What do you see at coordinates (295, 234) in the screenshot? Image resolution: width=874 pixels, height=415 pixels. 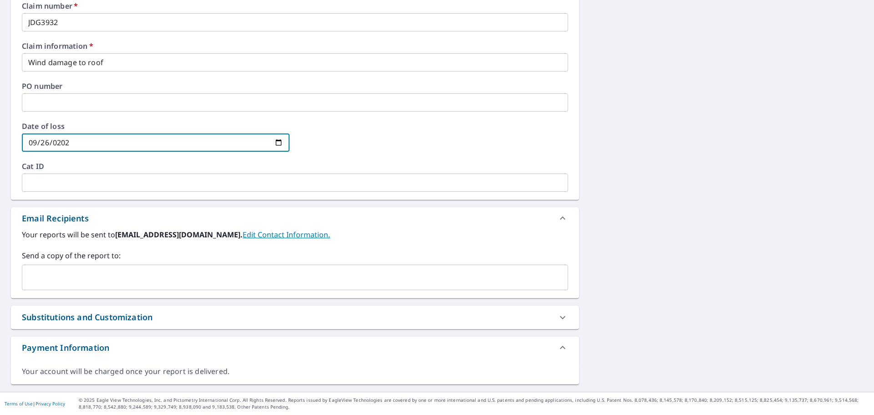 I see `label: Your reports will be sent to` at bounding box center [295, 234].